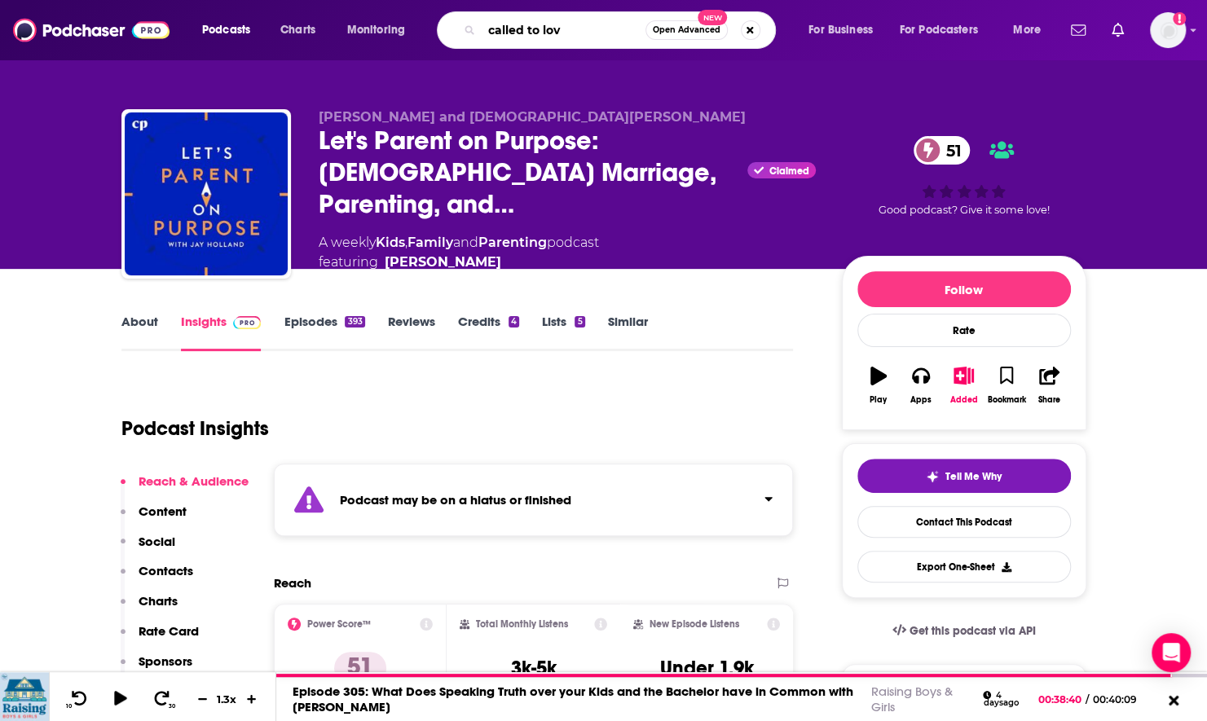 The width and height of the screenshot is (1207, 721). What do you see at coordinates (323, 332) in the screenshot?
I see `a: Episodes393` at bounding box center [323, 332].